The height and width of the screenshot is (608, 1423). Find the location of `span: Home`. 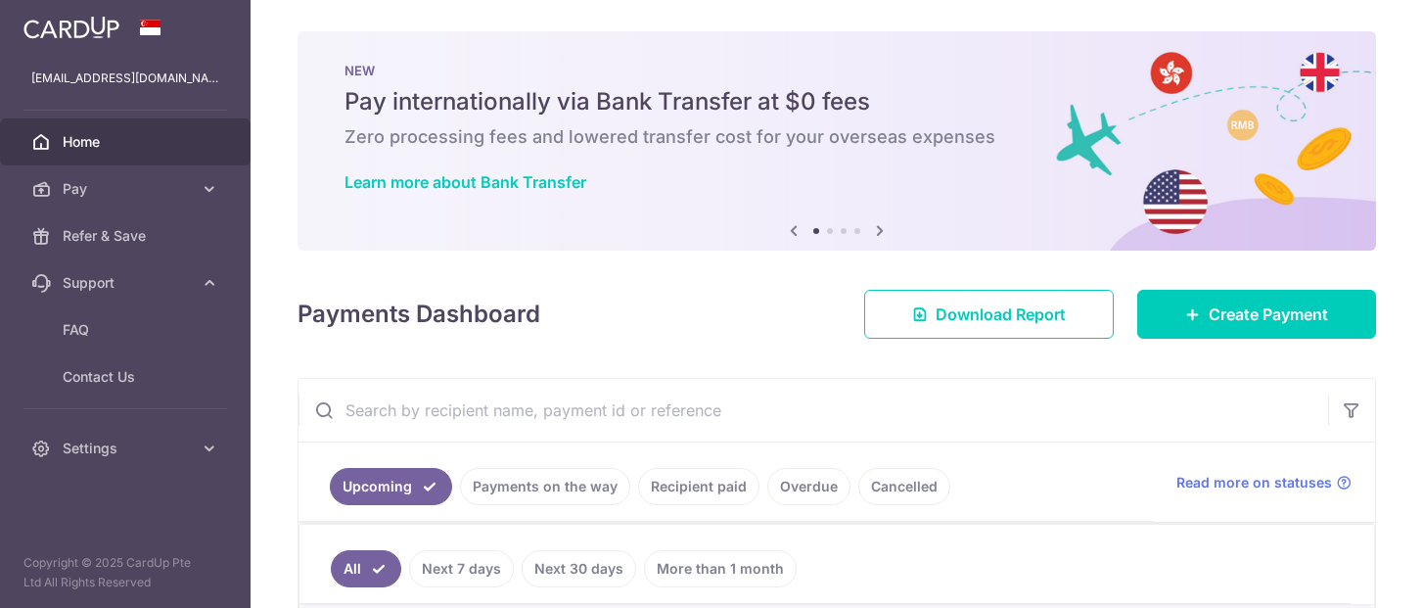

span: Home is located at coordinates (127, 142).